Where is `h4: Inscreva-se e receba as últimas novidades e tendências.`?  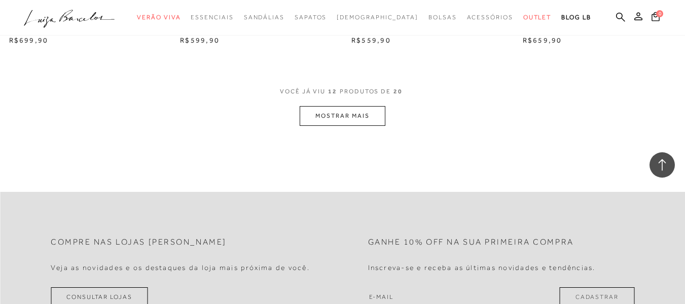
h4: Inscreva-se e receba as últimas novidades e tendências. is located at coordinates (482, 267).